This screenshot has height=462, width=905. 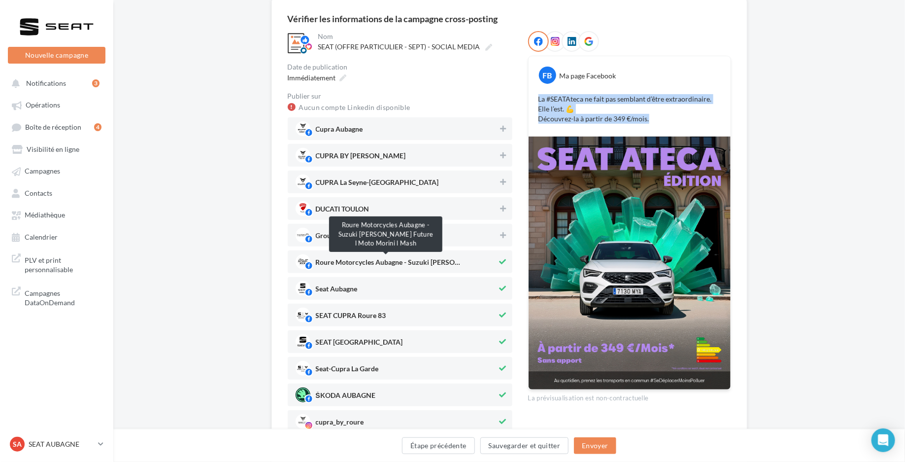 I want to click on a: Campagnes DataOnDemand, so click(x=57, y=297).